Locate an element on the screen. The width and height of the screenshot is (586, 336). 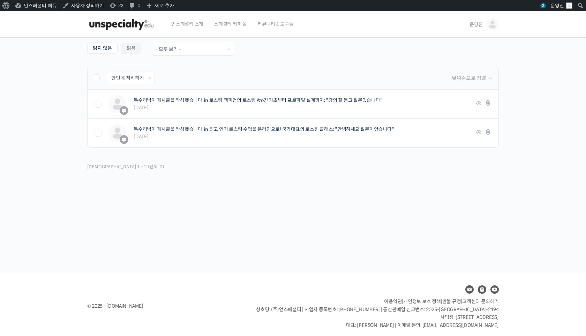
span: 언스페셜티 소개 is located at coordinates (187, 24).